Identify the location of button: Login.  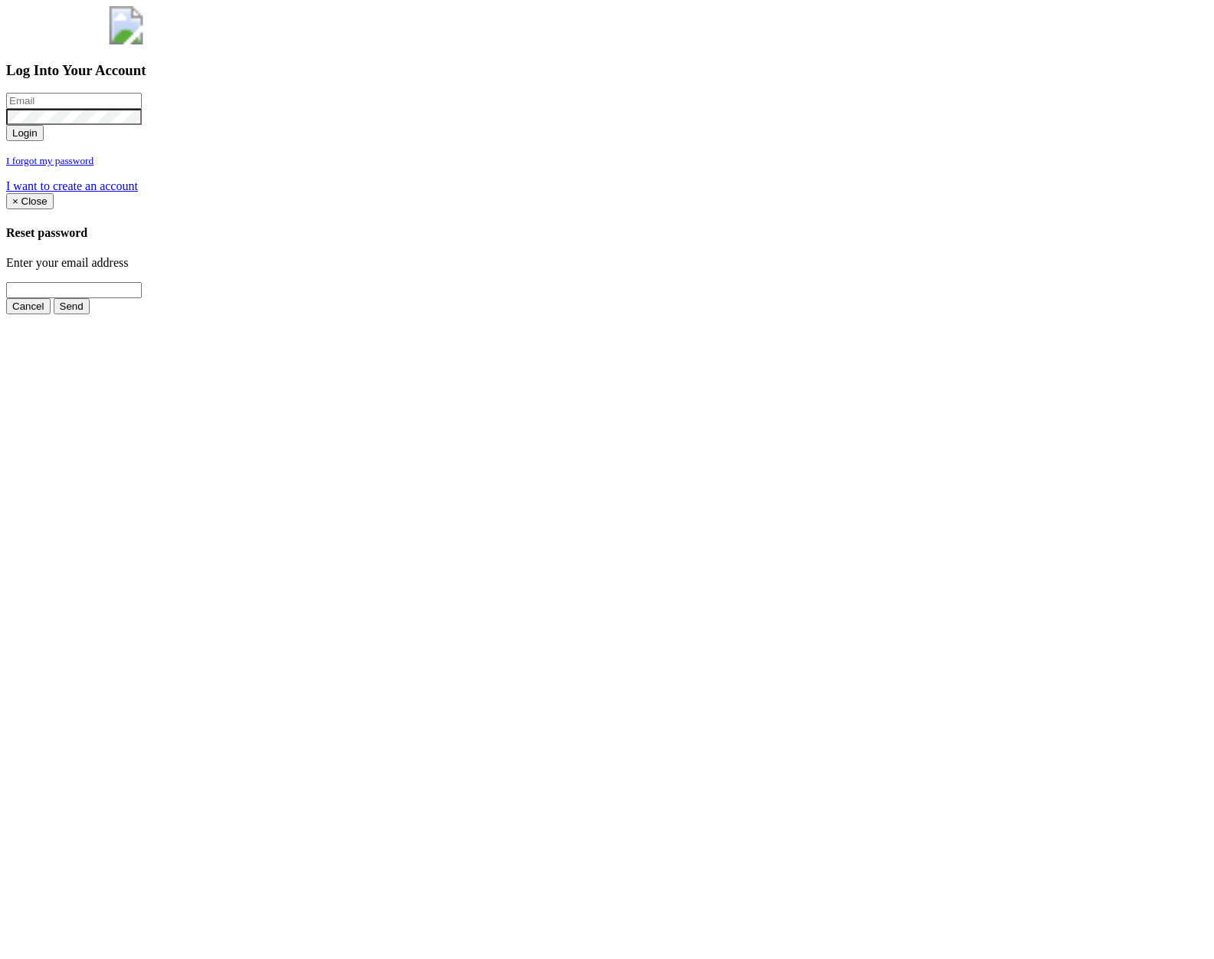
(25, 133).